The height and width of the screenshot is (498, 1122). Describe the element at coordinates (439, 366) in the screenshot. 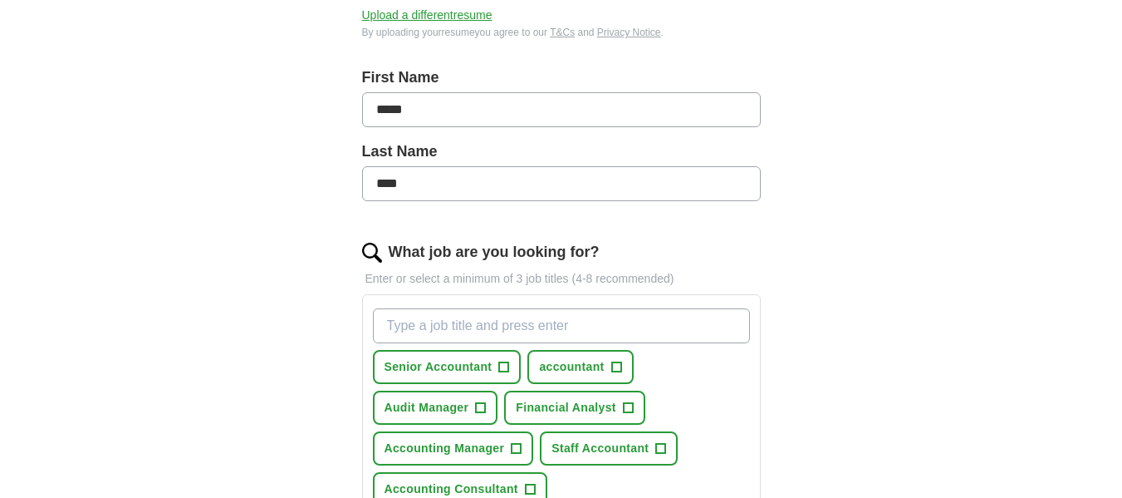

I see `span: Senior Accountant` at that location.